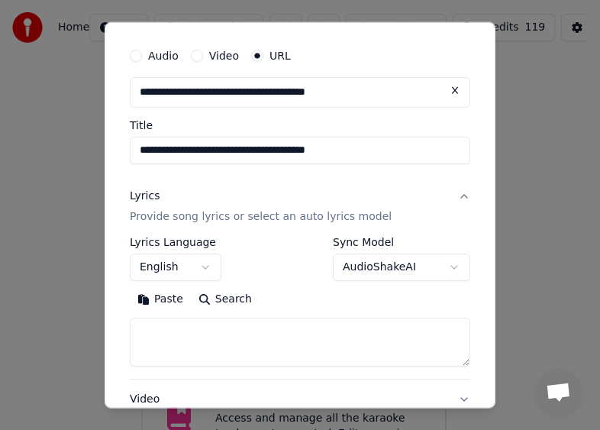 The height and width of the screenshot is (430, 600). What do you see at coordinates (225, 299) in the screenshot?
I see `button: Search` at bounding box center [225, 299].